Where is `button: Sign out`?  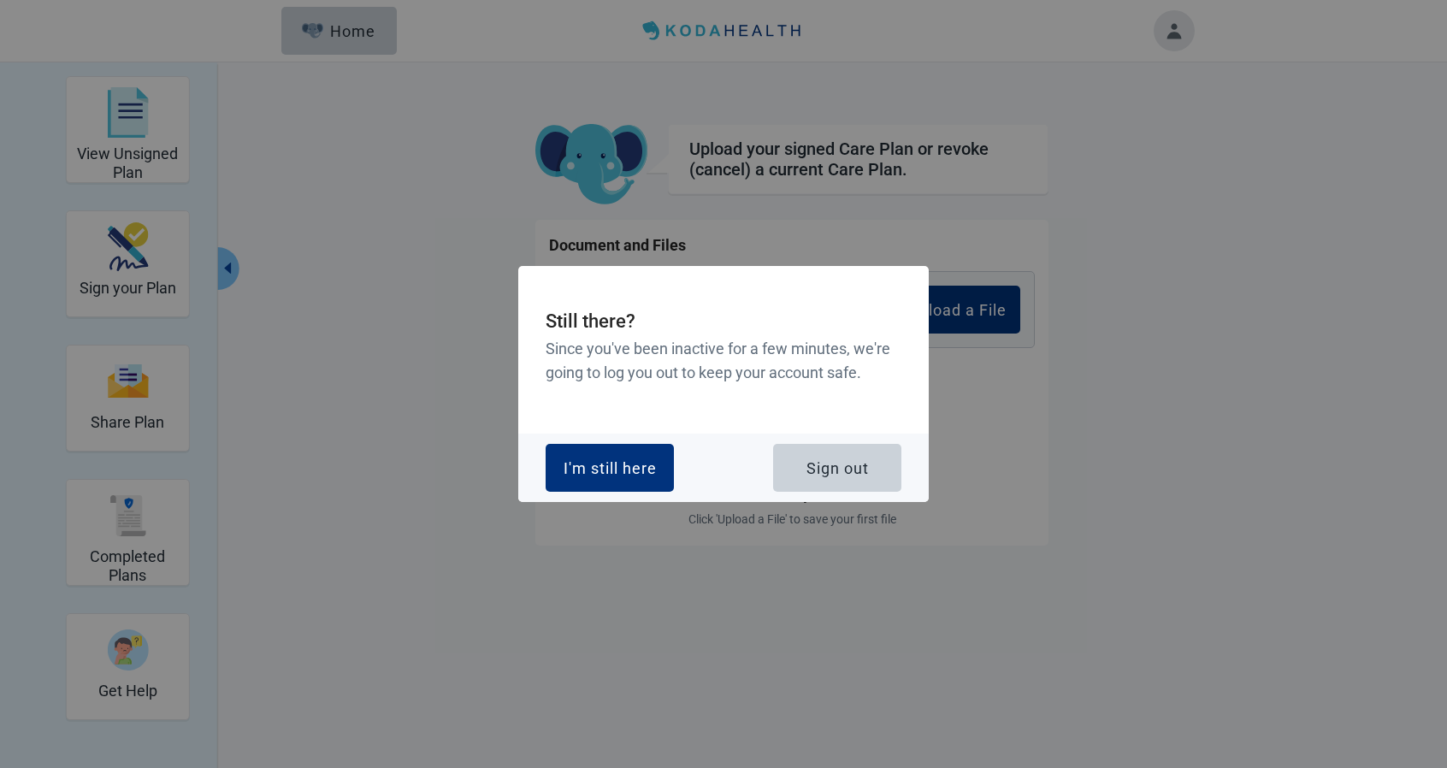
button: Sign out is located at coordinates (837, 468).